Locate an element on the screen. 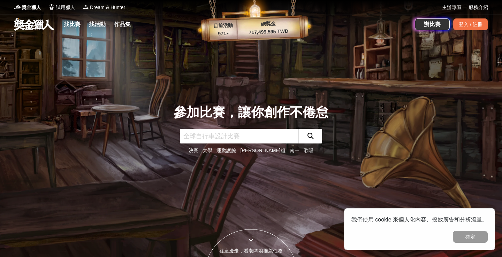  a: 運動護腕 is located at coordinates (226, 151).